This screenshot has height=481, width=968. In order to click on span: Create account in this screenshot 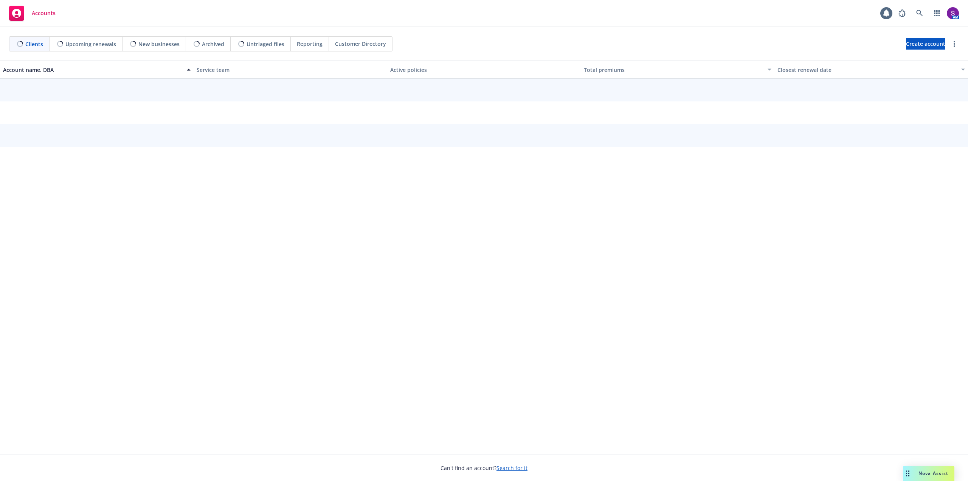, I will do `click(926, 44)`.